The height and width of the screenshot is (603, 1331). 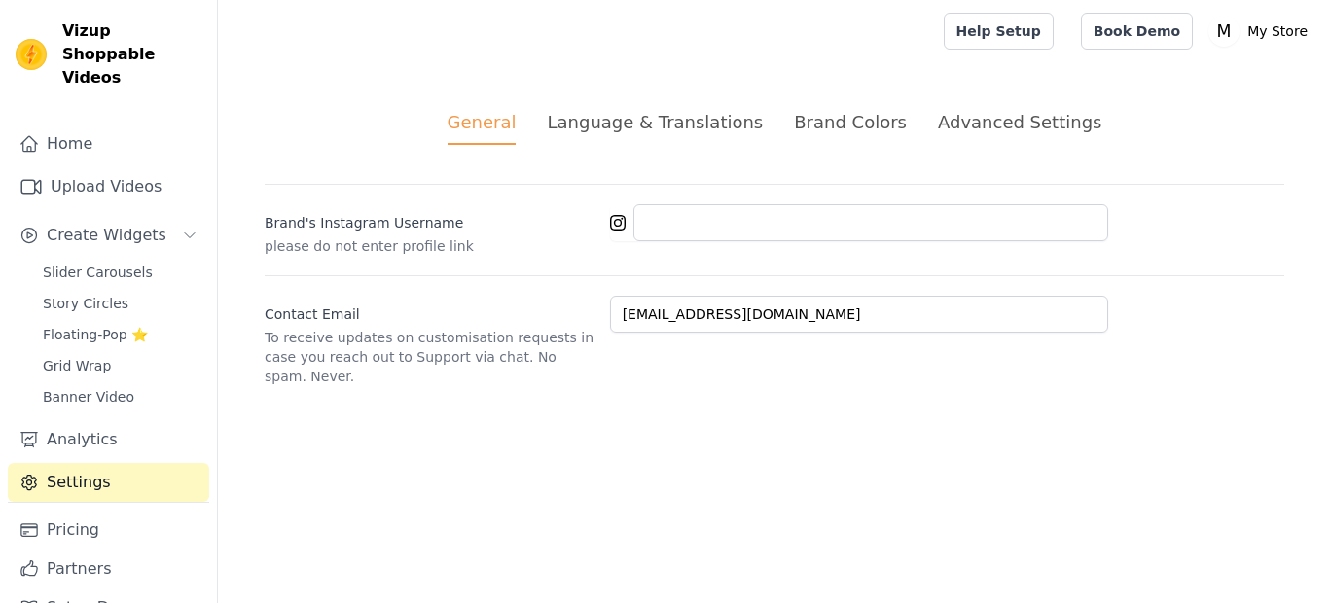 I want to click on p: To receive updates on customisation requests in case you reach out to Support via chat. No spam. ..., so click(x=429, y=357).